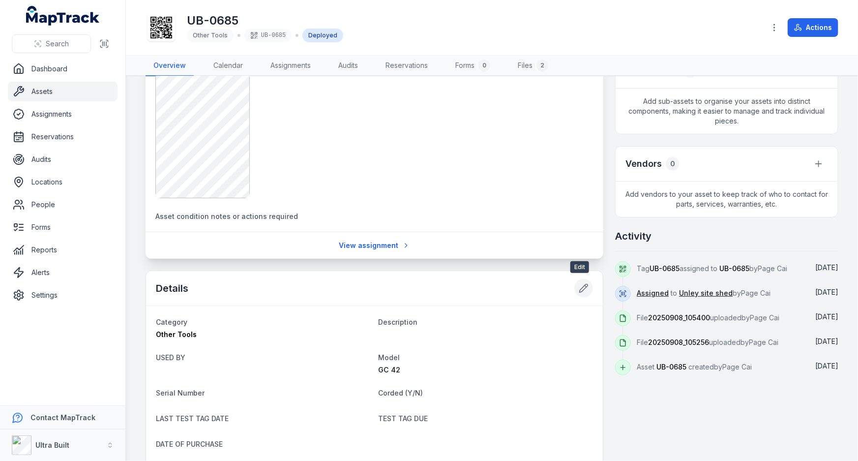 The image size is (858, 461). Describe the element at coordinates (827, 267) in the screenshot. I see `time: 08/09/2025, 10:55:35 am` at that location.